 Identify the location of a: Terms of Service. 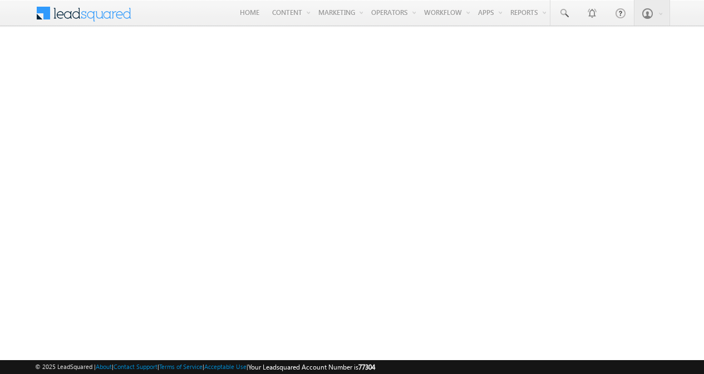
(181, 367).